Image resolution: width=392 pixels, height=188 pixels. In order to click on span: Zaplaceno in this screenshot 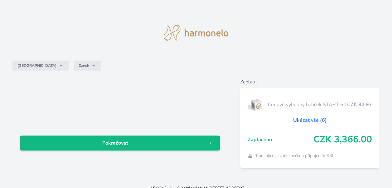, I will do `click(281, 140)`.